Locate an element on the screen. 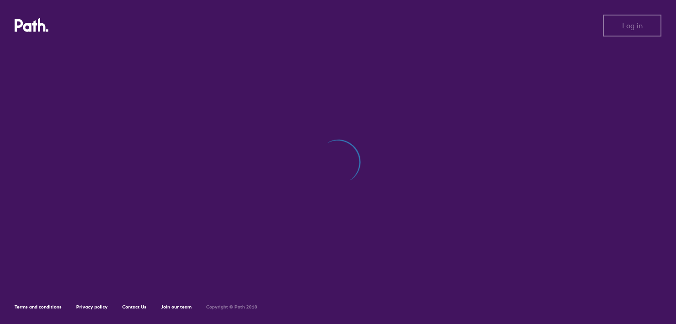  a: Privacy policy is located at coordinates (92, 306).